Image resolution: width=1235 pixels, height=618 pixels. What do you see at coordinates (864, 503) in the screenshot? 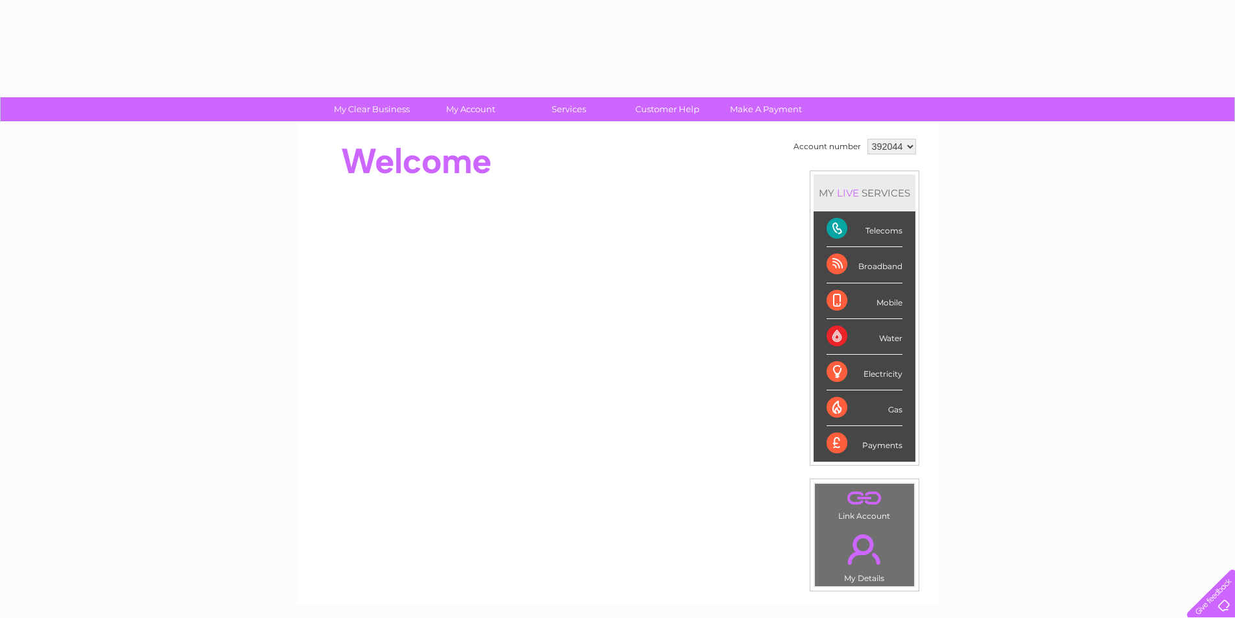
I see `td: Link Account` at bounding box center [864, 503].